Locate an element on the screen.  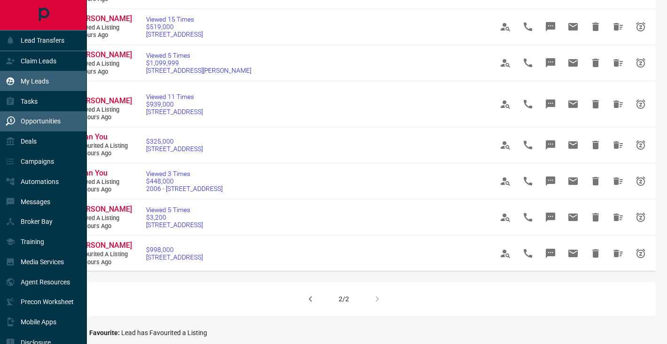
span: $448,000 is located at coordinates (184, 181).